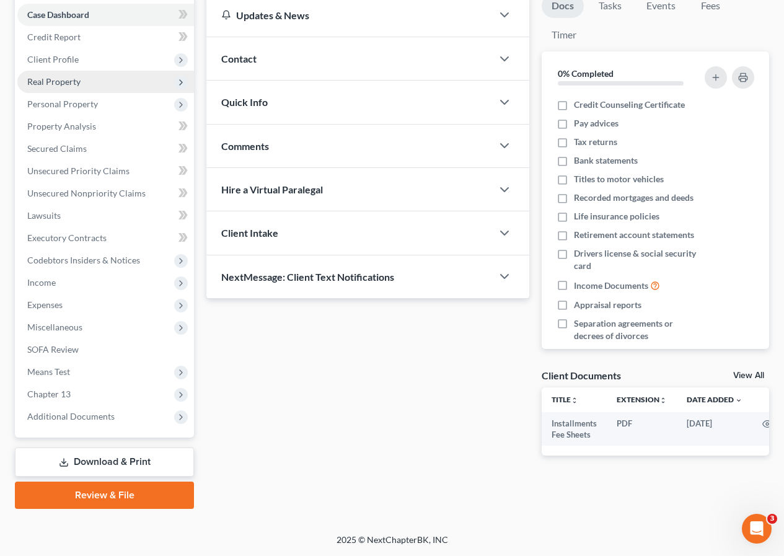  Describe the element at coordinates (739, 400) in the screenshot. I see `i: expand_more` at that location.